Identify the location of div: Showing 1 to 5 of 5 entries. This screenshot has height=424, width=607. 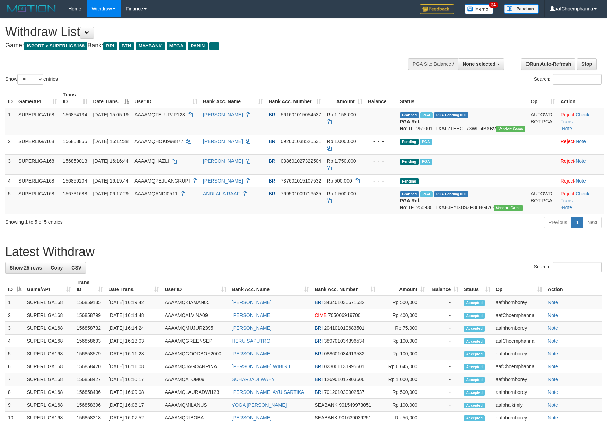
(127, 221).